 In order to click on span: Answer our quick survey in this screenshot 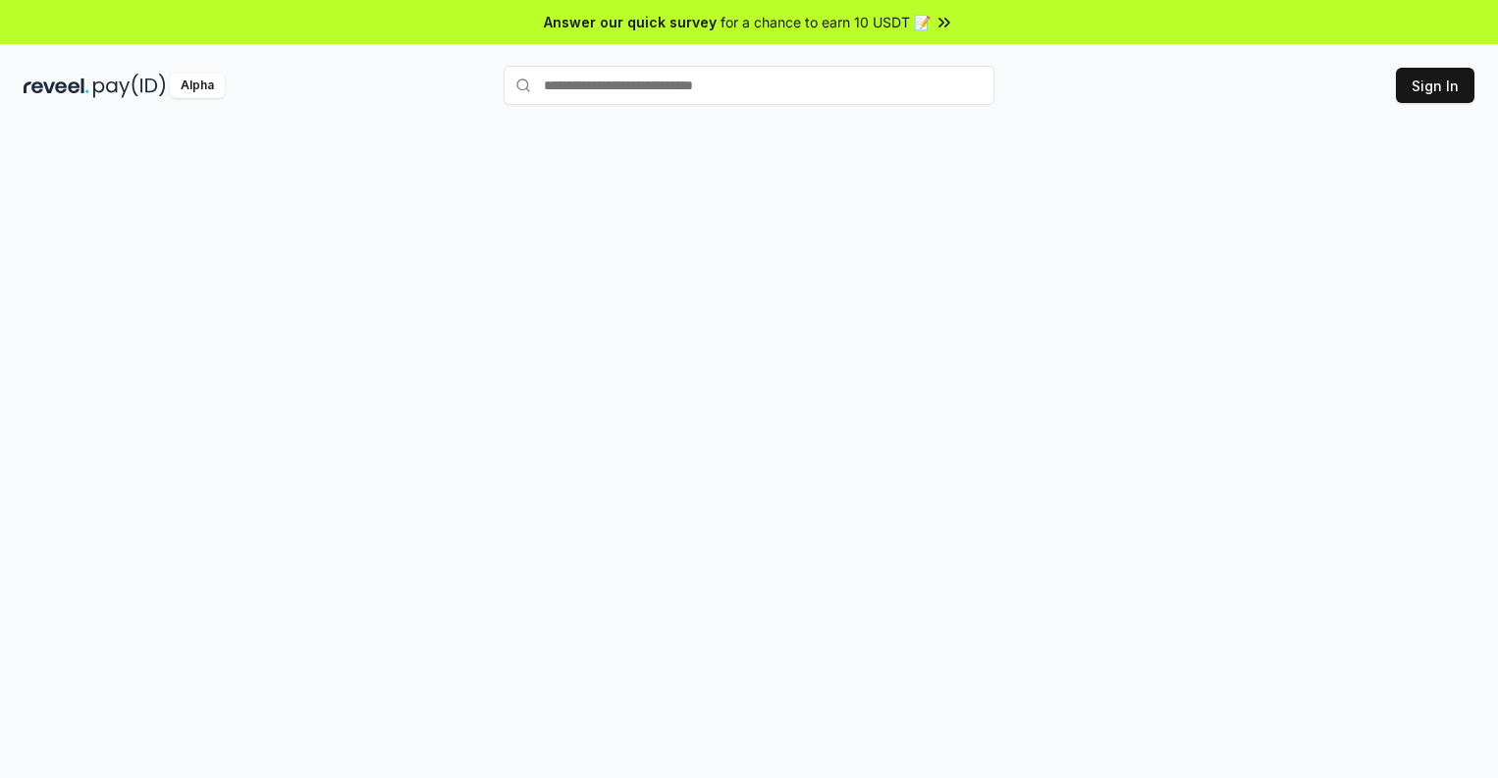, I will do `click(630, 22)`.